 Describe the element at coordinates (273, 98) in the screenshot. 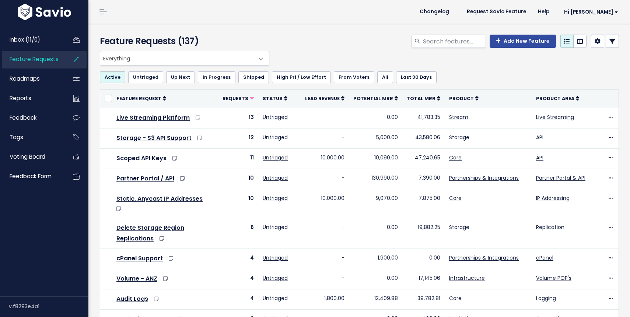

I see `span: Status` at that location.